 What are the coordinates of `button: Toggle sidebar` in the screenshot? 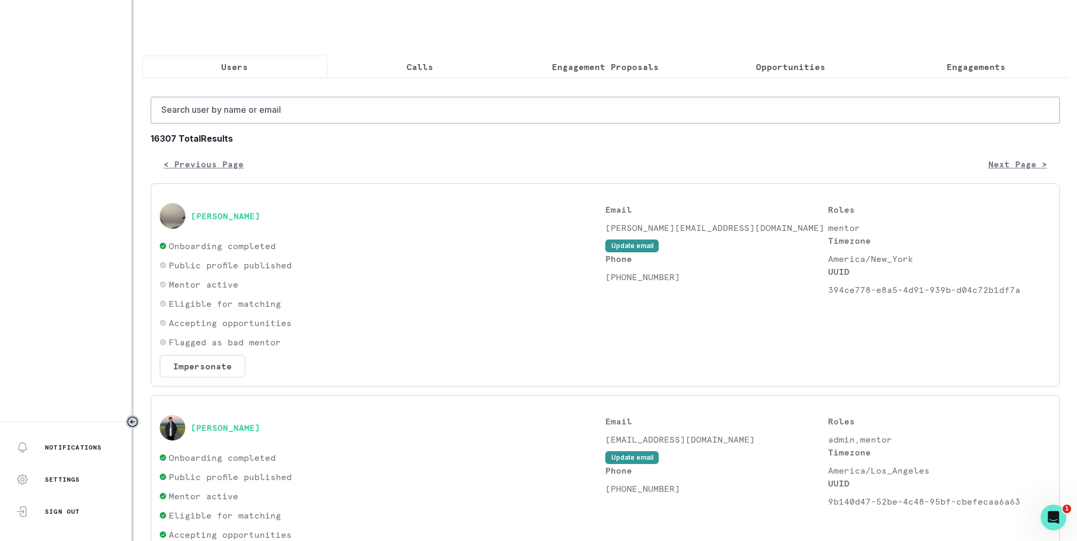 It's located at (132, 422).